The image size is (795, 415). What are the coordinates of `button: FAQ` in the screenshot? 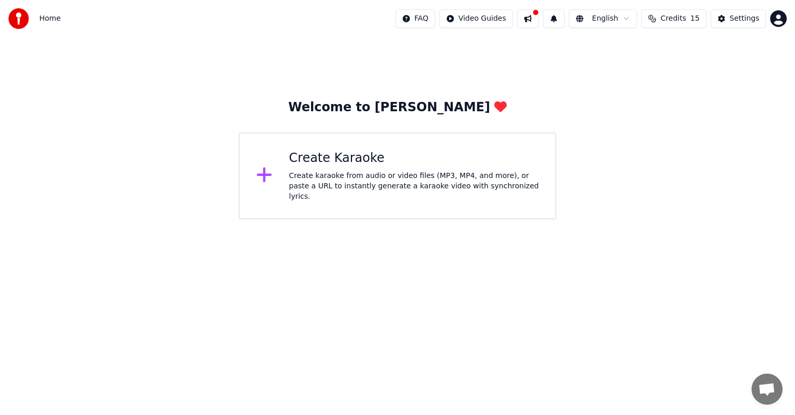 It's located at (415, 19).